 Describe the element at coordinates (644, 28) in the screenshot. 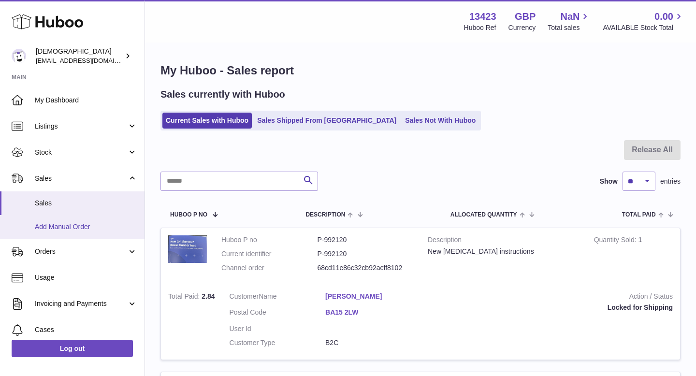

I see `span: AVAILABLE Stock Total` at that location.